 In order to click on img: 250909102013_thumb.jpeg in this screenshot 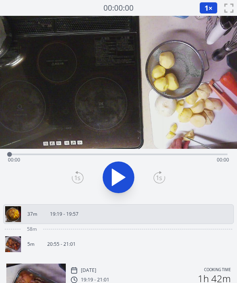, I will do `click(13, 214)`.